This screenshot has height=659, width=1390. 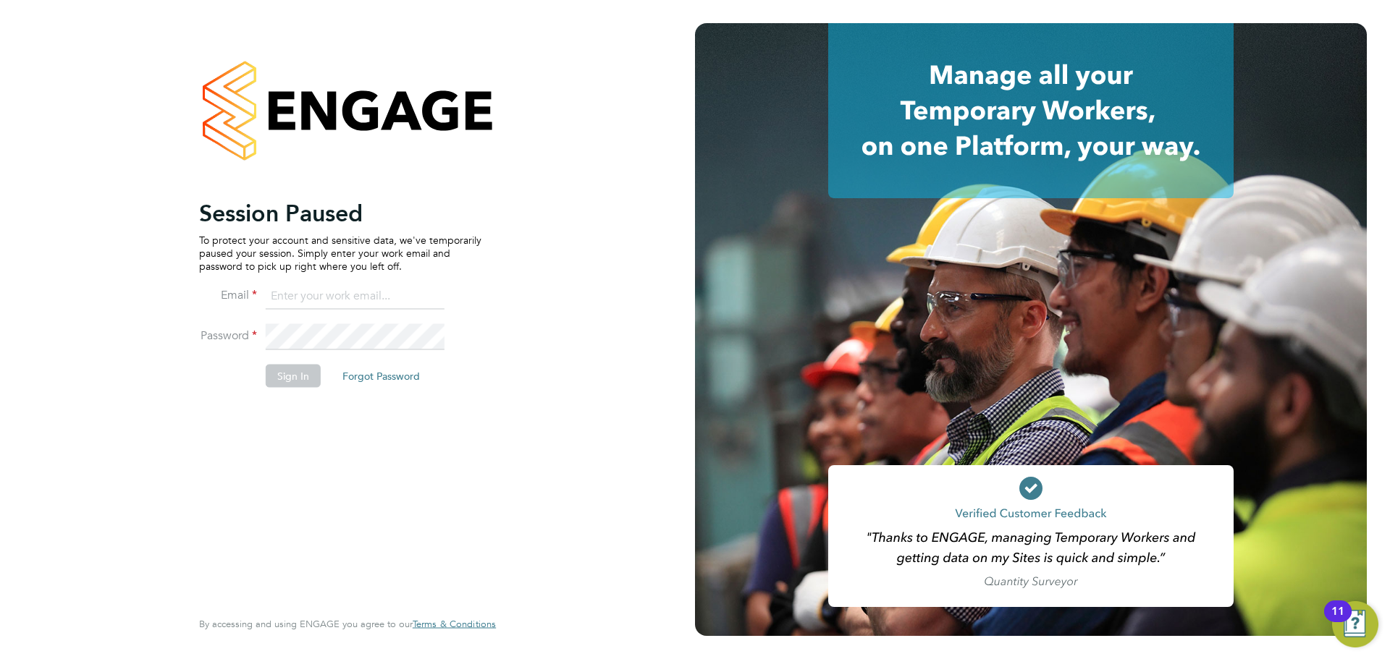 I want to click on div: 11, so click(x=1338, y=621).